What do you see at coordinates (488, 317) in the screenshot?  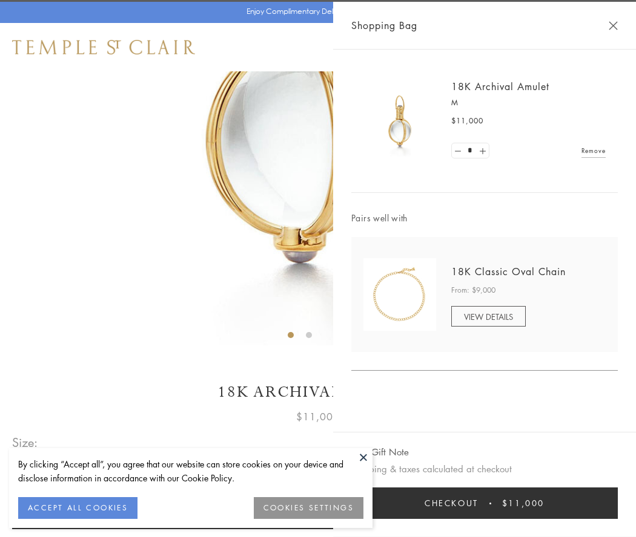 I see `span: VIEW DETAILS` at bounding box center [488, 317].